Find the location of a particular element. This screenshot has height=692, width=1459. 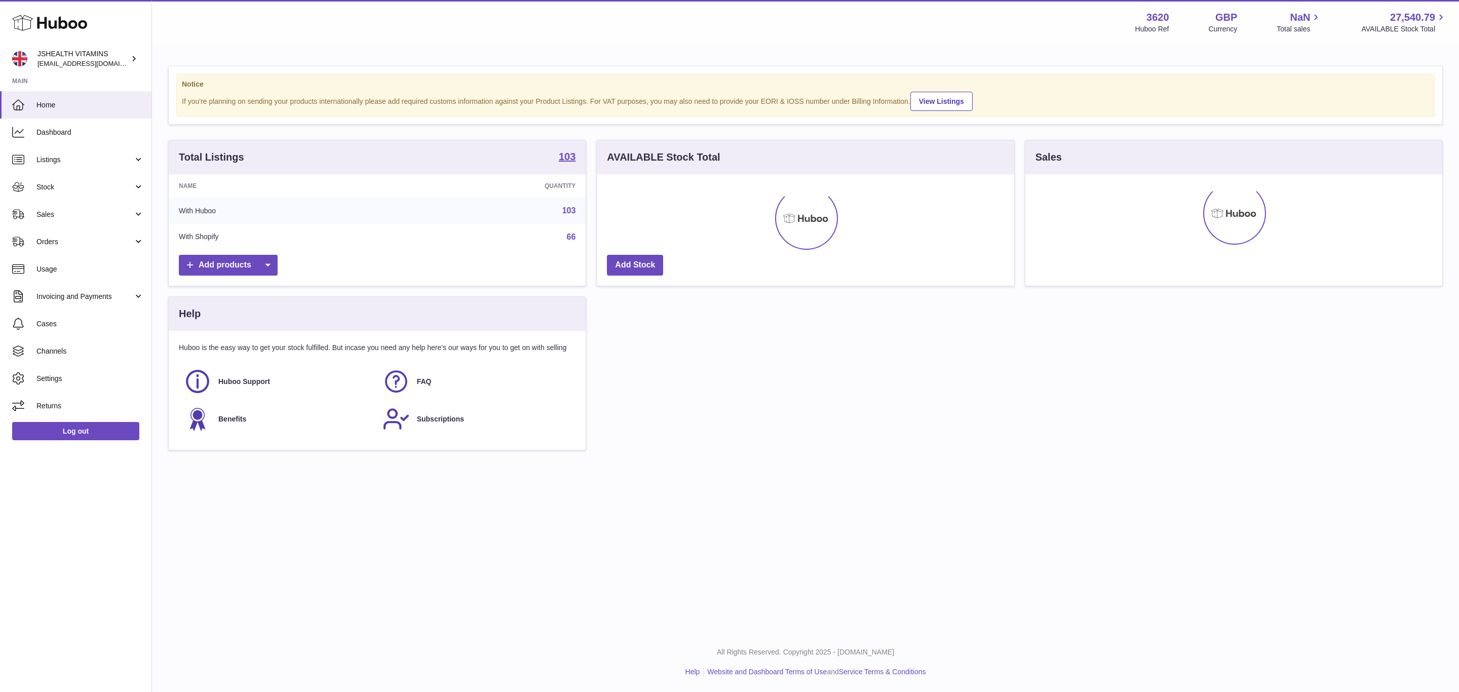

h3: Sales is located at coordinates (1048, 157).